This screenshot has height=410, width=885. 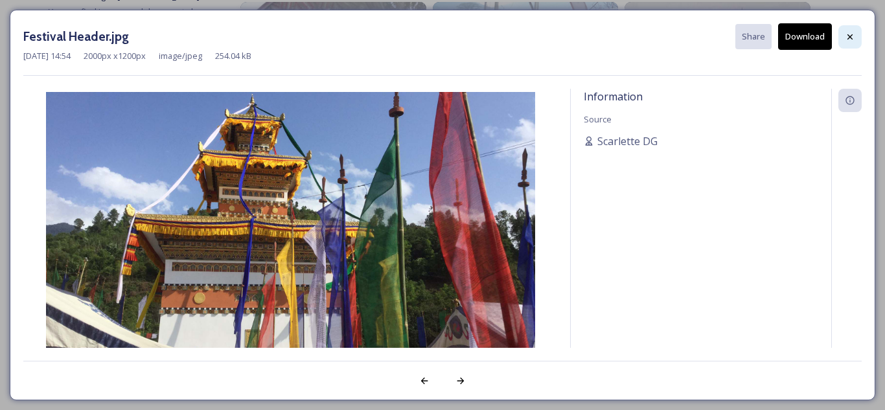 What do you see at coordinates (805, 36) in the screenshot?
I see `button: Download` at bounding box center [805, 36].